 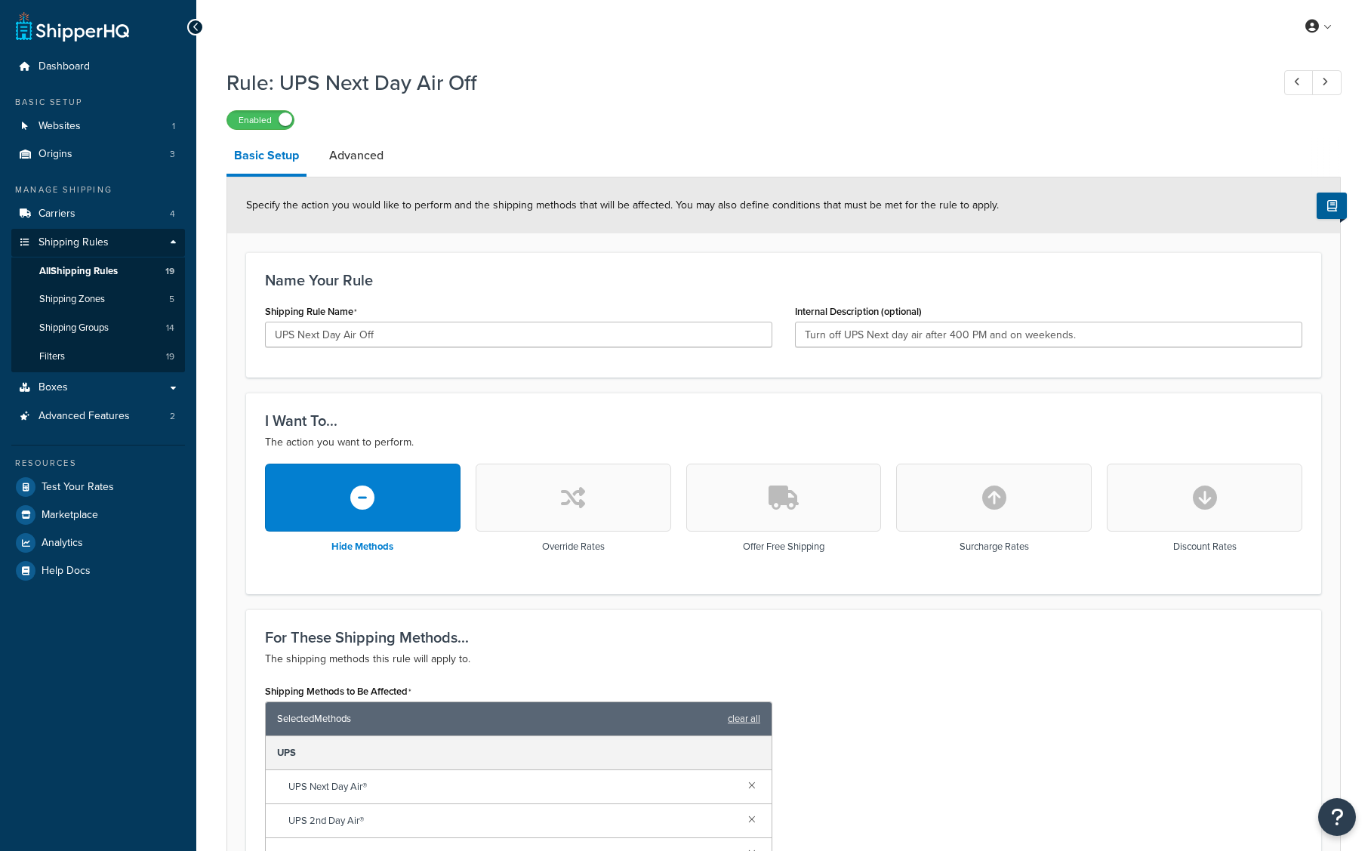 What do you see at coordinates (260, 120) in the screenshot?
I see `label: Enabled` at bounding box center [260, 120].